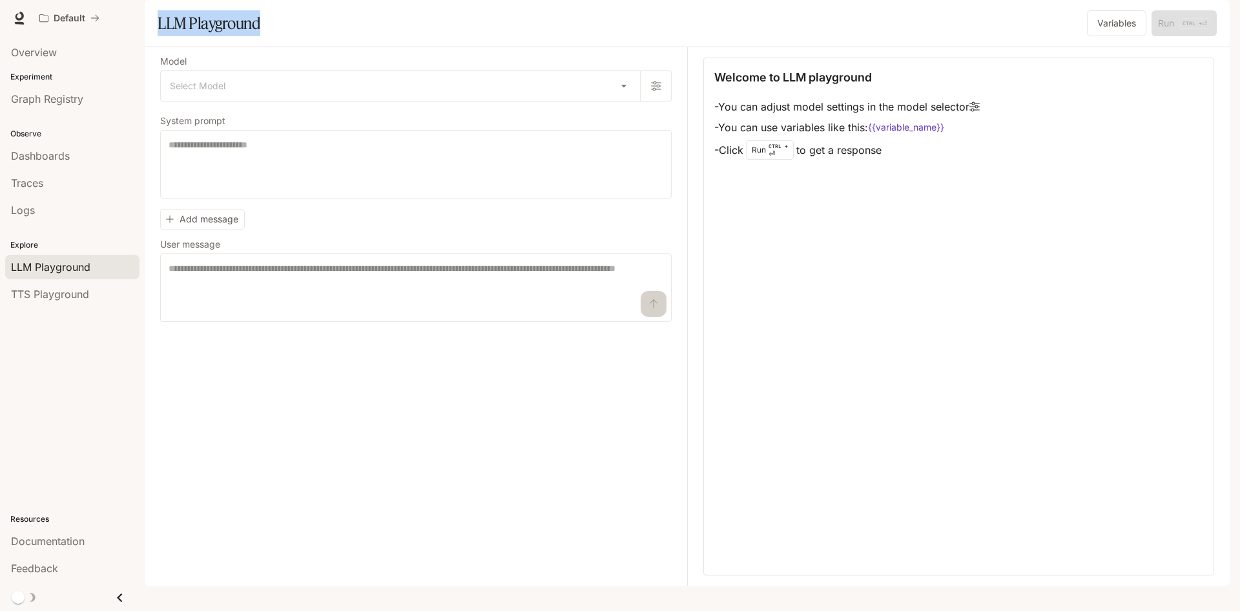  I want to click on p: CTRL +, so click(778, 146).